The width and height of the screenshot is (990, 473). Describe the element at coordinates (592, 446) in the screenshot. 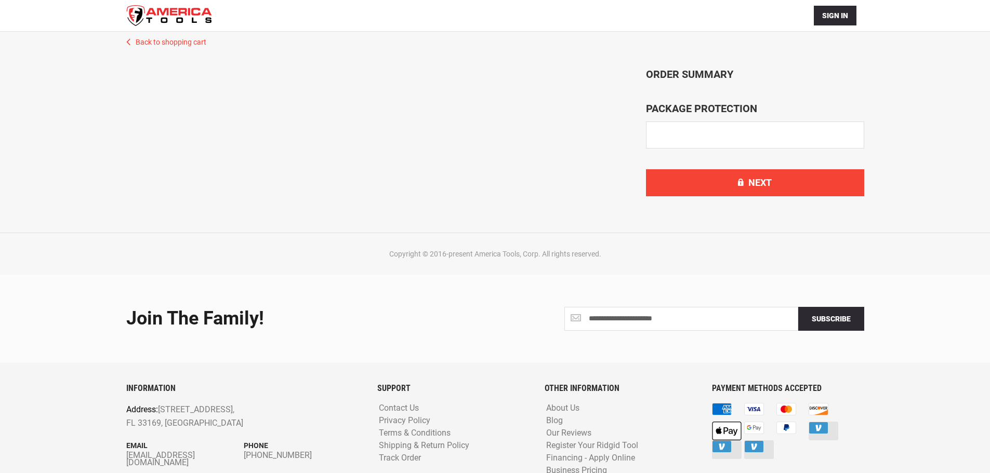

I see `a: Register Your Ridgid Tool` at that location.